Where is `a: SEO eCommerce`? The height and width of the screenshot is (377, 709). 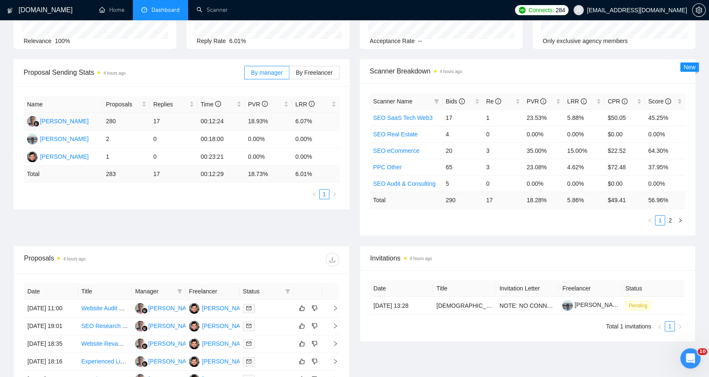
a: SEO eCommerce is located at coordinates (397, 151).